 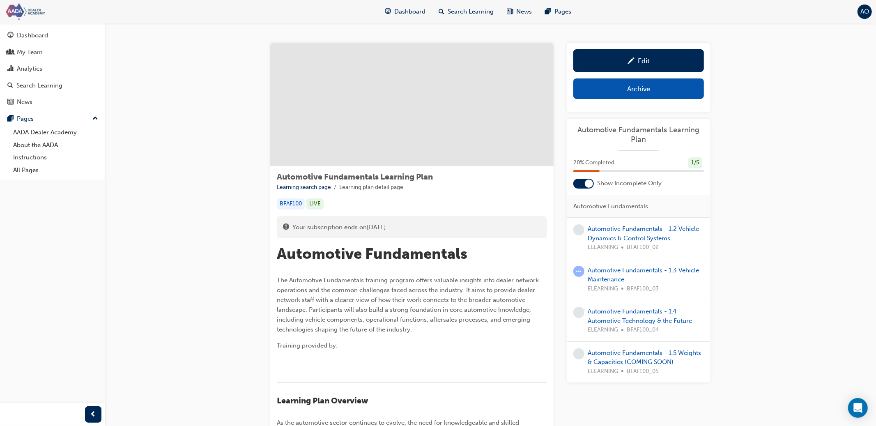 I want to click on span: people-icon, so click(x=10, y=53).